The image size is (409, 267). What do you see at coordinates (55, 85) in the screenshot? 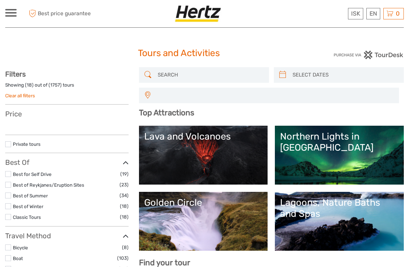
I see `label: 1757` at bounding box center [55, 85].